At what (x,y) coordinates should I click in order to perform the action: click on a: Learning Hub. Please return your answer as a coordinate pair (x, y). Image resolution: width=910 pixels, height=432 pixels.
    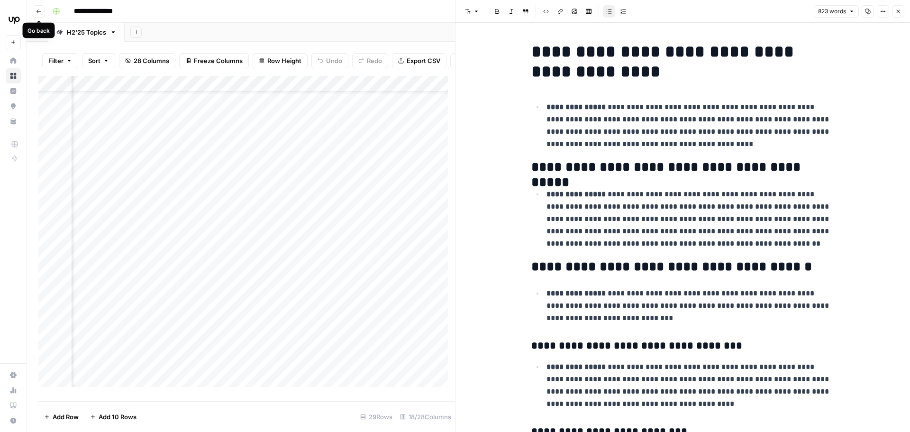
    Looking at the image, I should click on (13, 405).